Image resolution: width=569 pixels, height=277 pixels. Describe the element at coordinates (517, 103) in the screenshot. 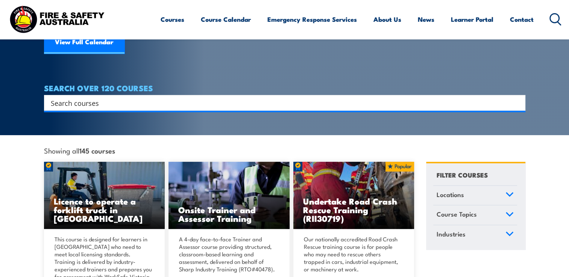

I see `button: Search magnifier button` at that location.